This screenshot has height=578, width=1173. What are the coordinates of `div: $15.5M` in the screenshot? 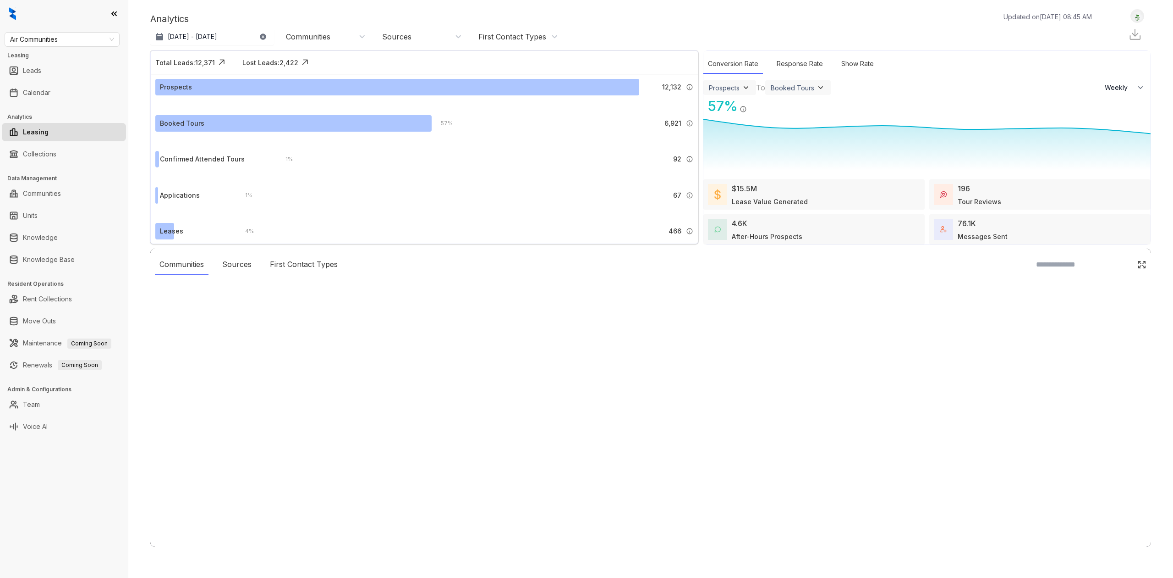 It's located at (744, 188).